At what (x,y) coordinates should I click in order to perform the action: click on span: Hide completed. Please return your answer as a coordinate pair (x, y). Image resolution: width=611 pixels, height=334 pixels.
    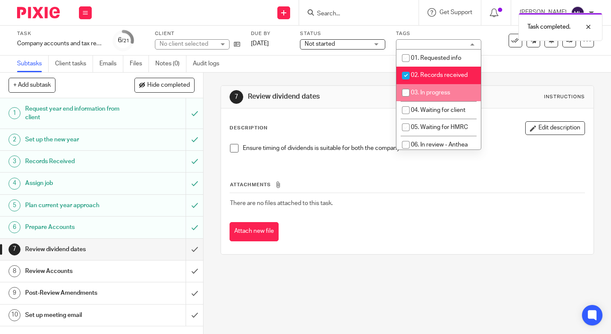
    Looking at the image, I should click on (169, 85).